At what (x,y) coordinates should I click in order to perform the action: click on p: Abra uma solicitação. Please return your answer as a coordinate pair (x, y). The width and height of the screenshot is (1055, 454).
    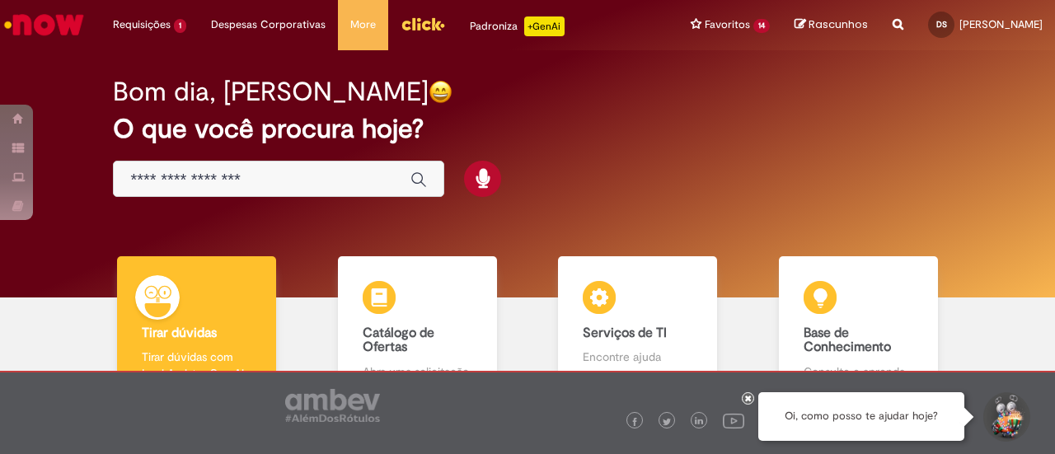
    Looking at the image, I should click on (417, 372).